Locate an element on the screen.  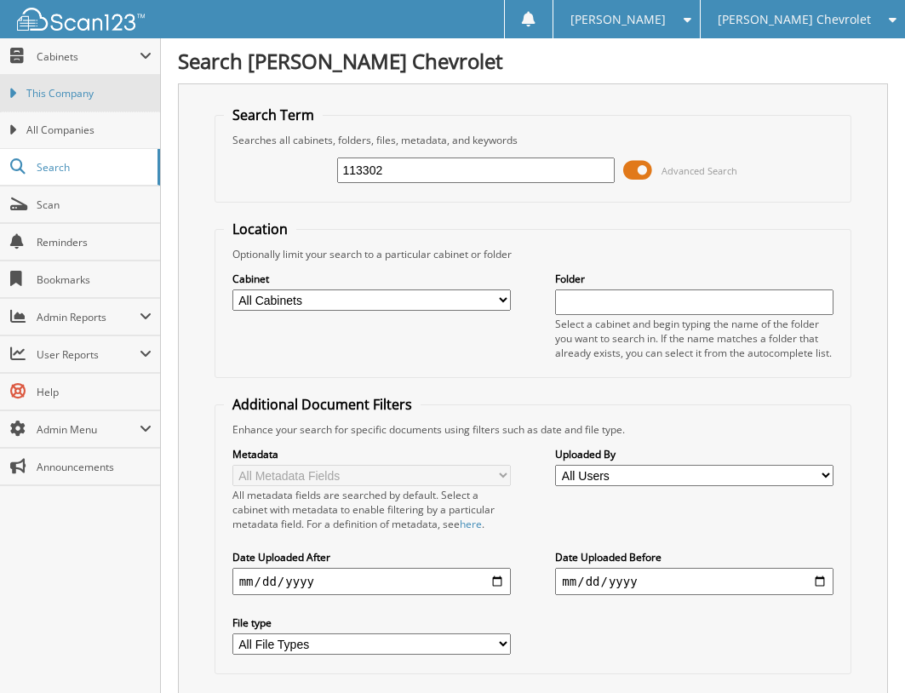
label: Date Uploaded After is located at coordinates (371, 557).